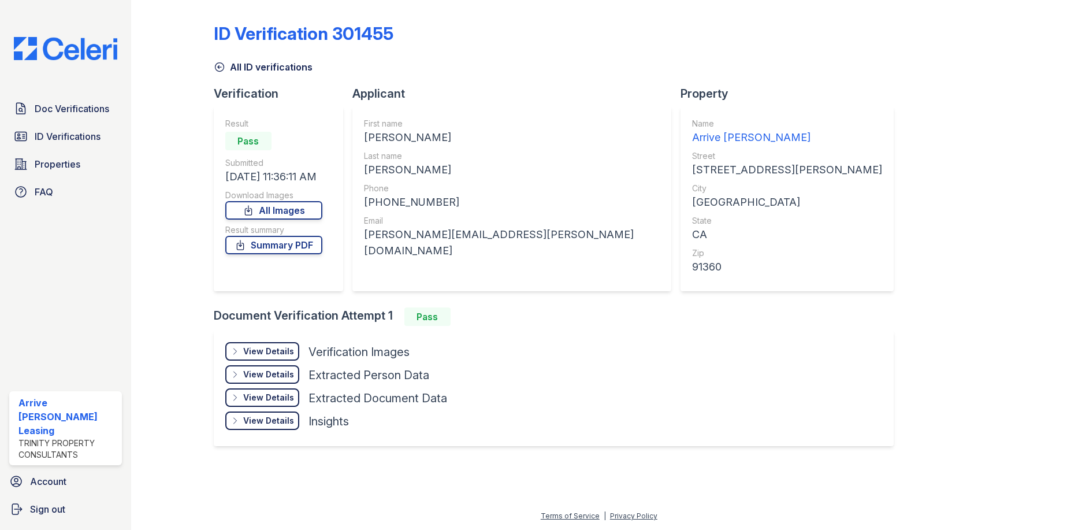 This screenshot has width=1067, height=530. What do you see at coordinates (359, 352) in the screenshot?
I see `div: Verification Images` at bounding box center [359, 352].